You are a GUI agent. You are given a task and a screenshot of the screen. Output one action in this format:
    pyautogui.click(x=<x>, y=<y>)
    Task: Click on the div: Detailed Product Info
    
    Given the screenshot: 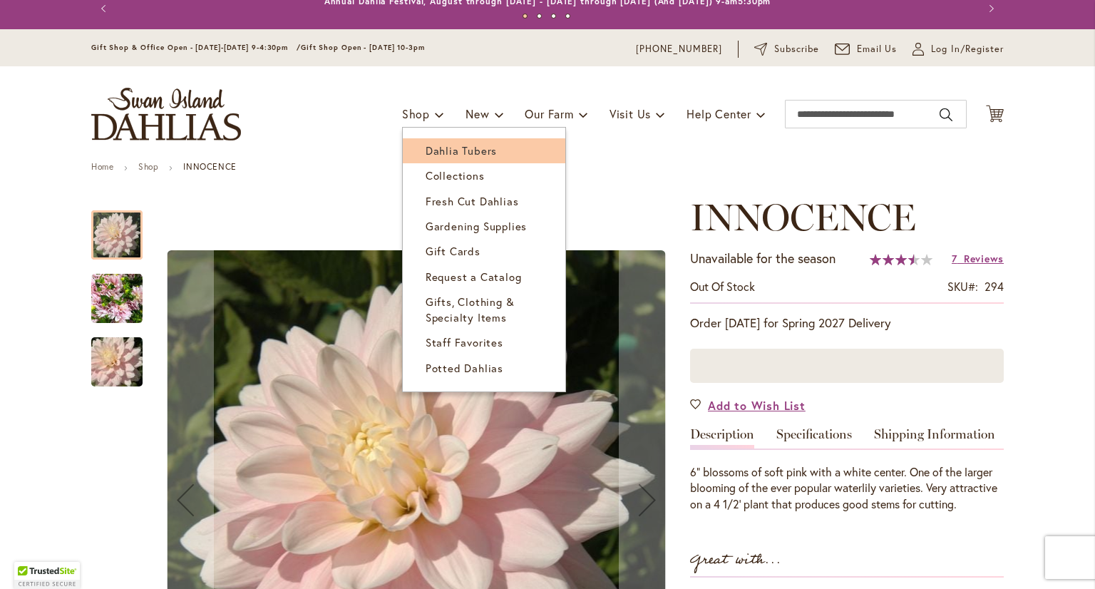 What is the action you would take?
    pyautogui.click(x=847, y=471)
    